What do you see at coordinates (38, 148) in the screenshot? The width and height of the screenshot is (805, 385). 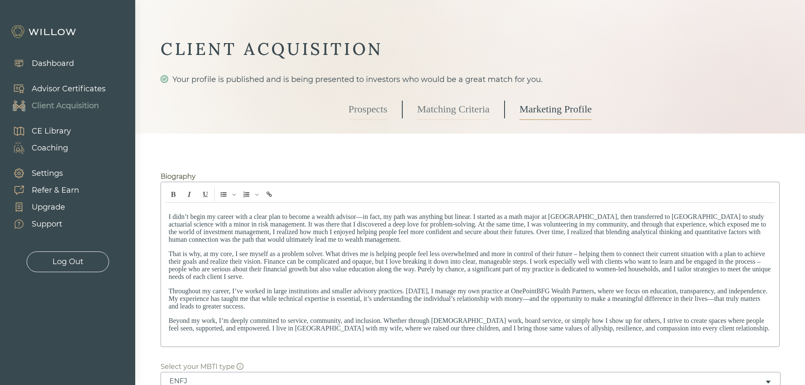 I see `a: Coaching` at bounding box center [38, 148].